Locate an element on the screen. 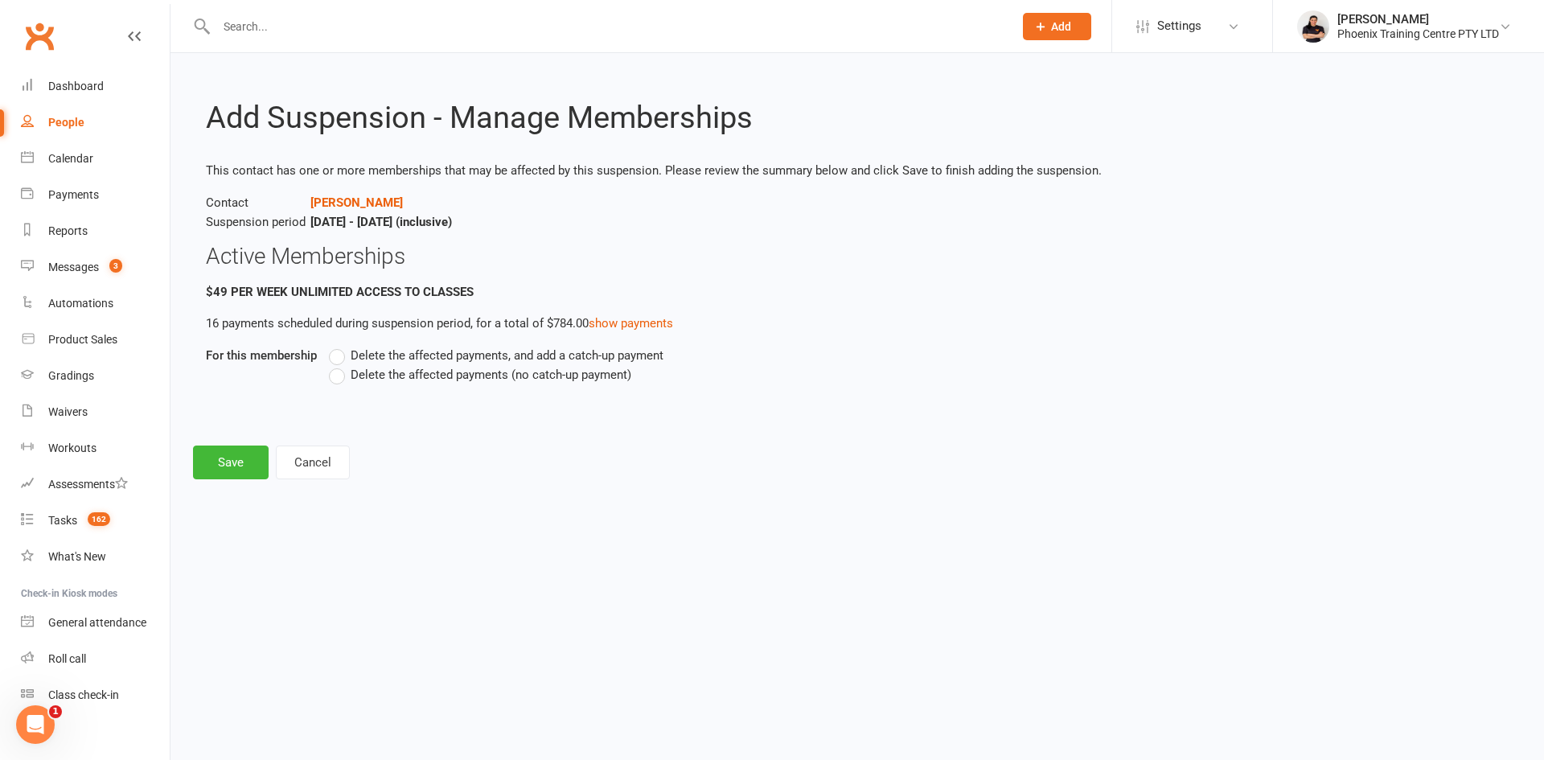  button: Save is located at coordinates (231, 462).